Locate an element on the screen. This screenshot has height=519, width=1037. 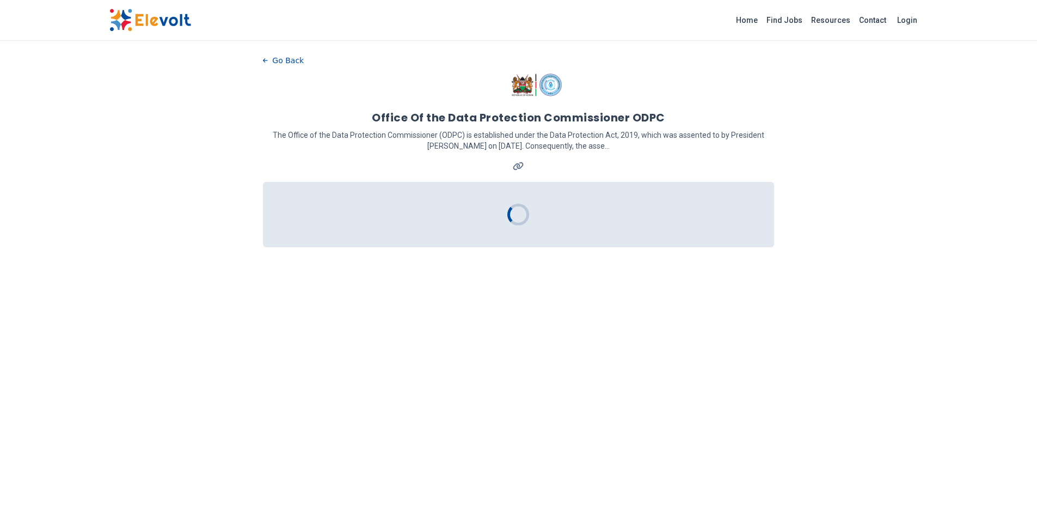
div: Loading... is located at coordinates (518, 214).